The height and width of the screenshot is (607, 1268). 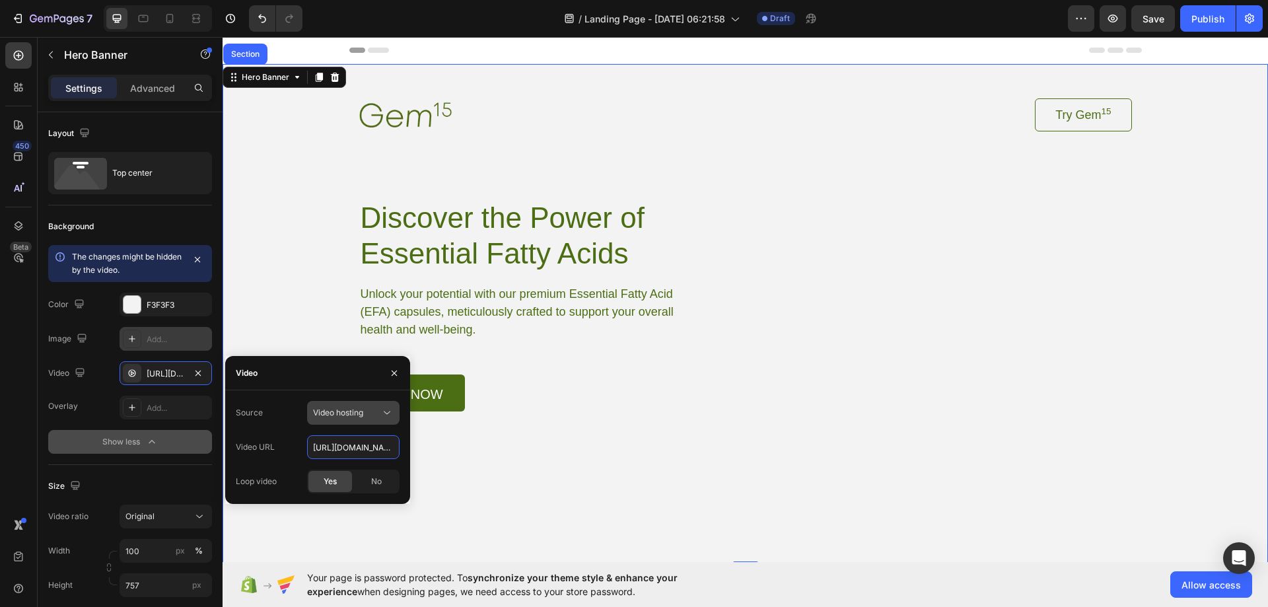 I want to click on div: Open Intercom Messenger, so click(x=1239, y=558).